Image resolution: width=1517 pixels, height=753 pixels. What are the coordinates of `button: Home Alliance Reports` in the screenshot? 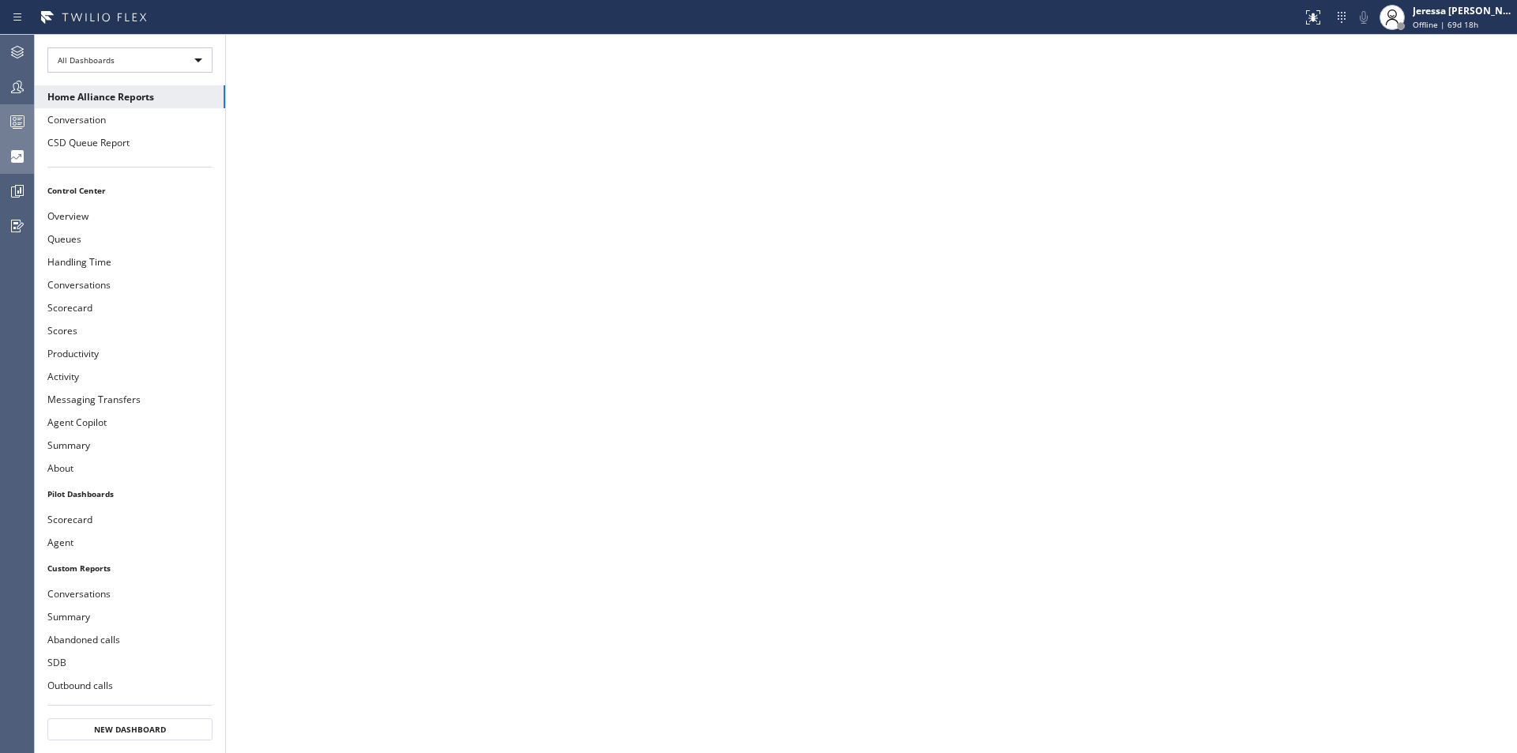 It's located at (130, 96).